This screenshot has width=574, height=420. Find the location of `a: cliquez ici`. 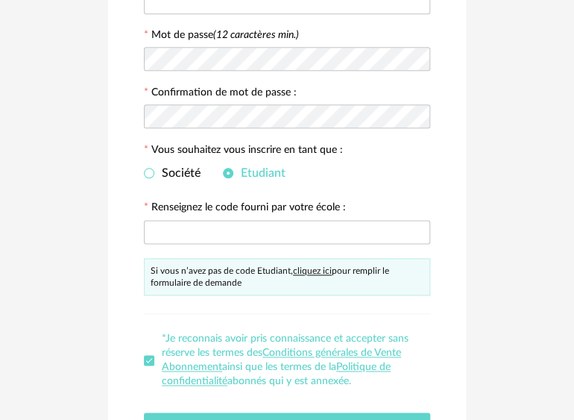

a: cliquez ici is located at coordinates (312, 271).